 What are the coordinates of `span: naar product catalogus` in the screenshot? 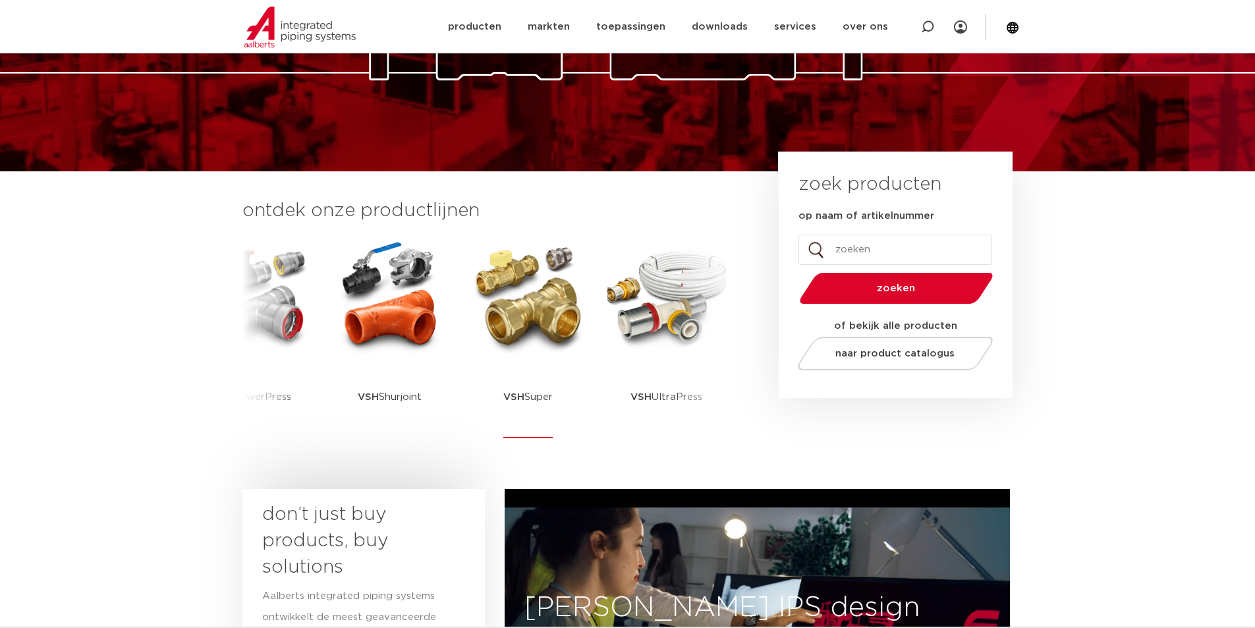 It's located at (895, 353).